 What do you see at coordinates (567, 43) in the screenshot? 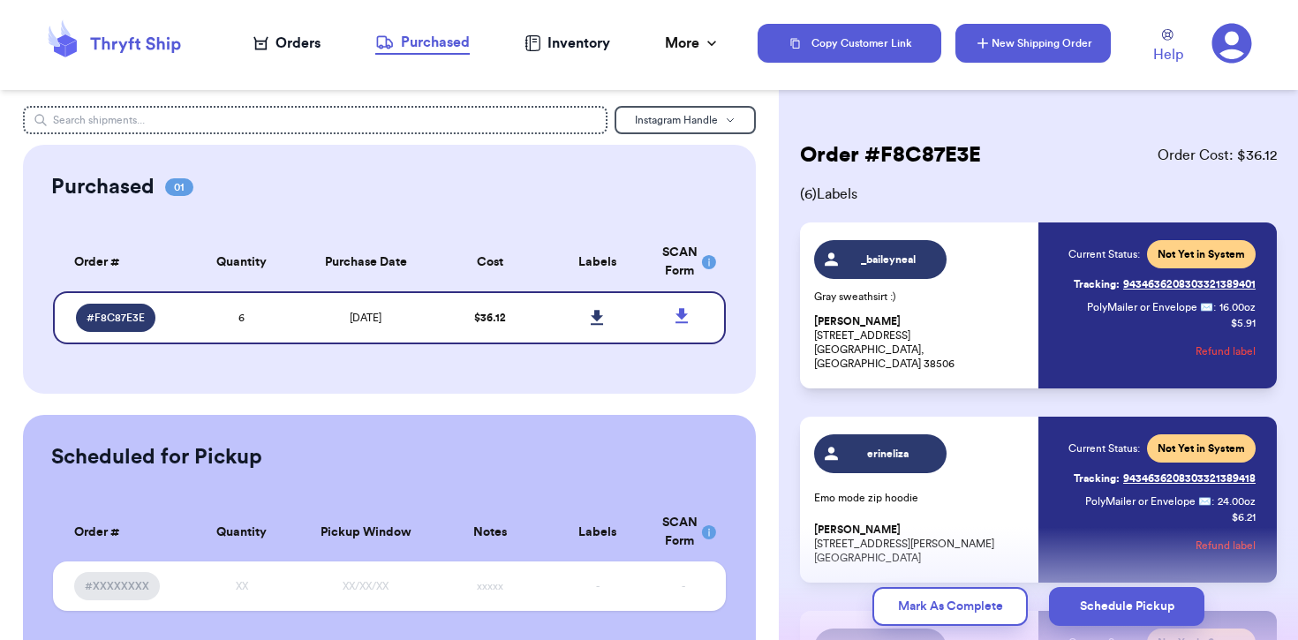
I see `a: Inventory` at bounding box center [567, 43].